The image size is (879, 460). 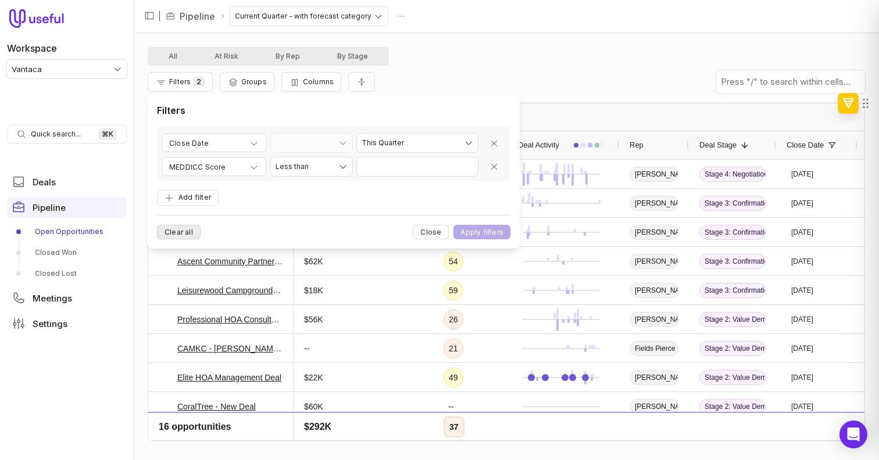 I want to click on span: Groups, so click(x=254, y=81).